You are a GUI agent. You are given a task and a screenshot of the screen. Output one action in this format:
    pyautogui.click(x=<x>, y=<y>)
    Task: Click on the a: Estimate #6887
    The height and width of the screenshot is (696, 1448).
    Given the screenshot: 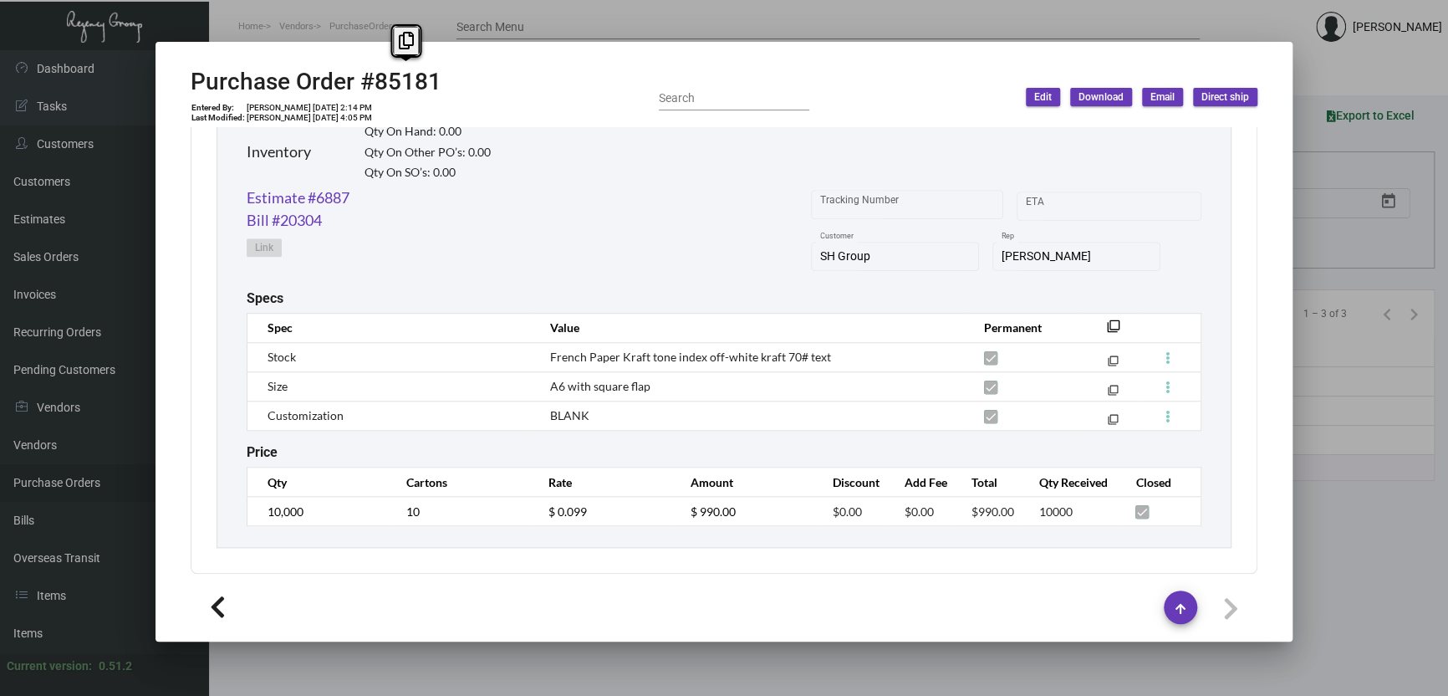 What is the action you would take?
    pyautogui.click(x=298, y=197)
    